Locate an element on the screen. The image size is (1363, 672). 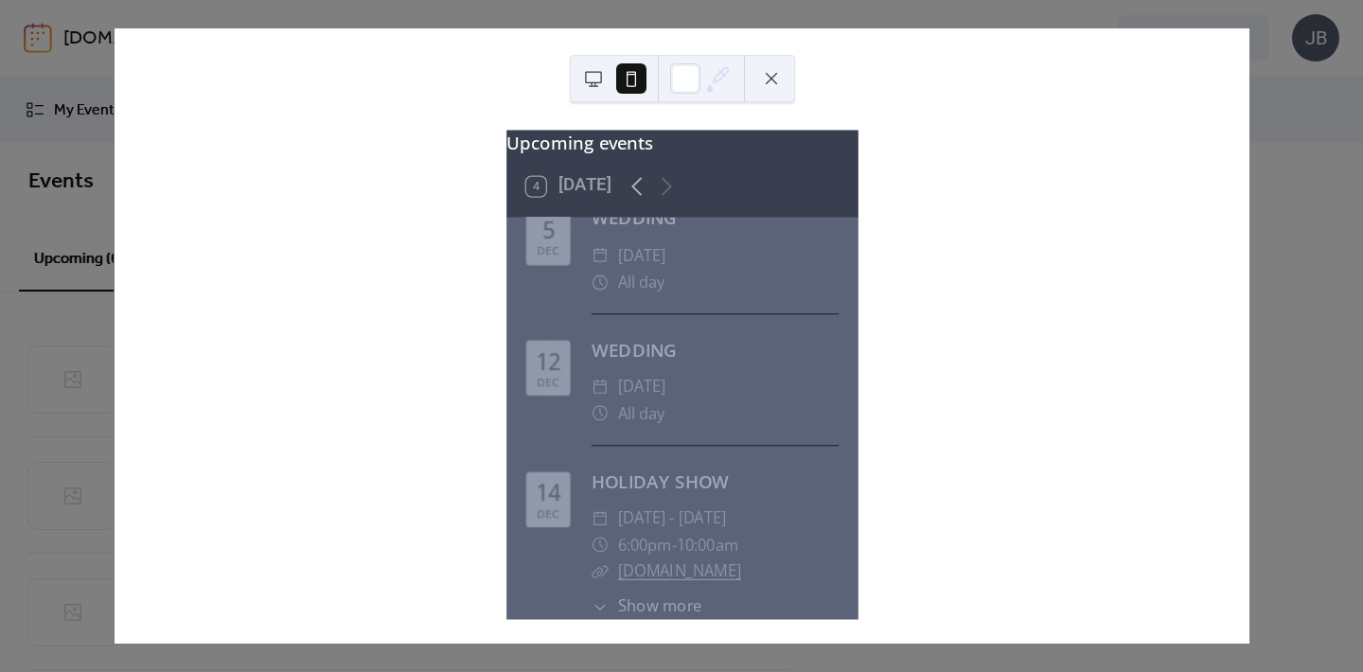
div: 5 is located at coordinates (547, 229).